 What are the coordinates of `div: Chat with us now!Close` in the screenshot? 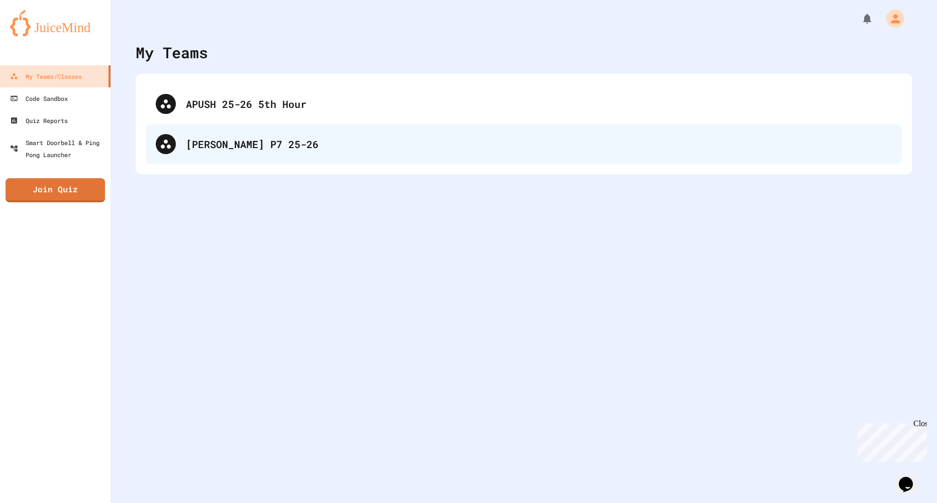 It's located at (37, 34).